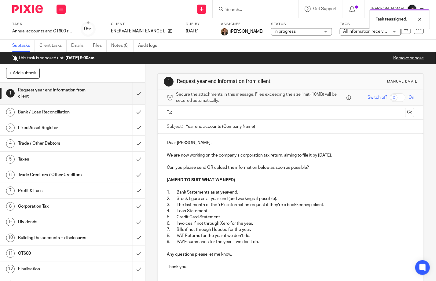  I want to click on div: Annual accounts and CT600 return, so click(43, 31).